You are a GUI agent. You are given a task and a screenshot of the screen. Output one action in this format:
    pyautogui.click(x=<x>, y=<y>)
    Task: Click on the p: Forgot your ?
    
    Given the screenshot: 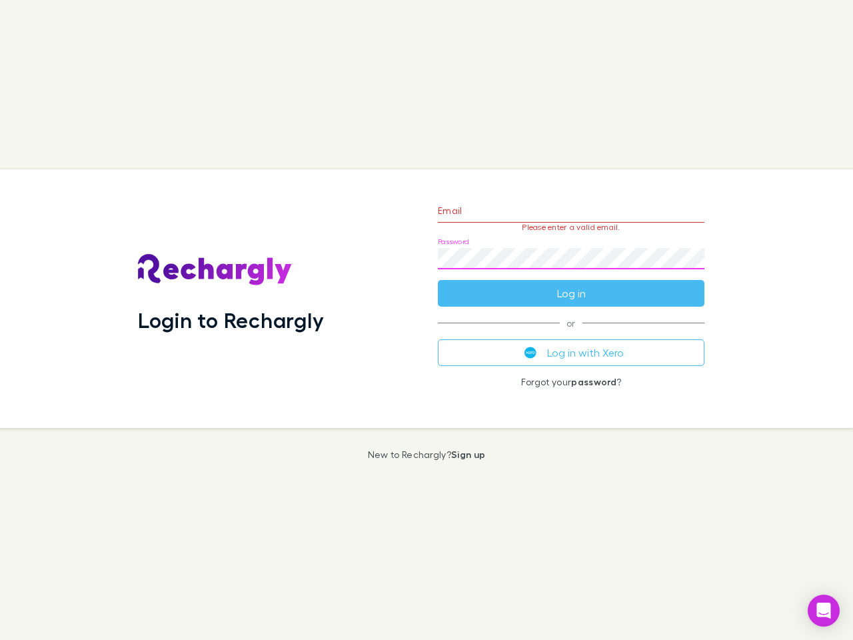 What is the action you would take?
    pyautogui.click(x=571, y=382)
    